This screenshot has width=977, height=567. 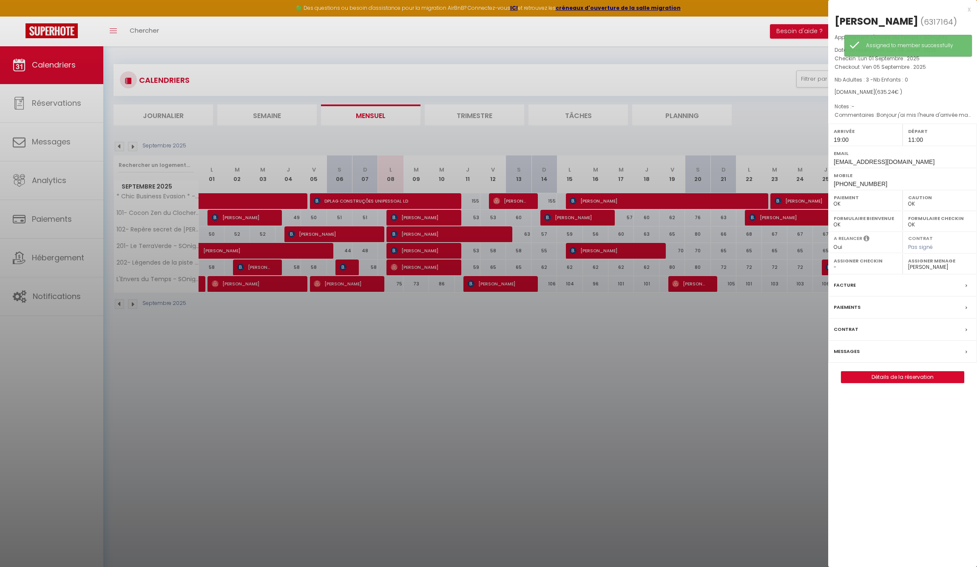 What do you see at coordinates (939, 198) in the screenshot?
I see `label: Caution` at bounding box center [939, 198].